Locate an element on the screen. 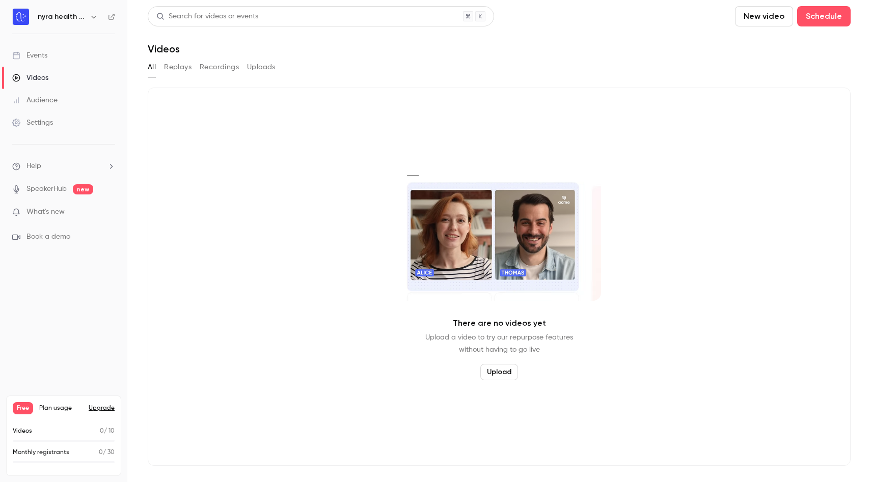 The height and width of the screenshot is (482, 871). div: Search for videos or events is located at coordinates (207, 16).